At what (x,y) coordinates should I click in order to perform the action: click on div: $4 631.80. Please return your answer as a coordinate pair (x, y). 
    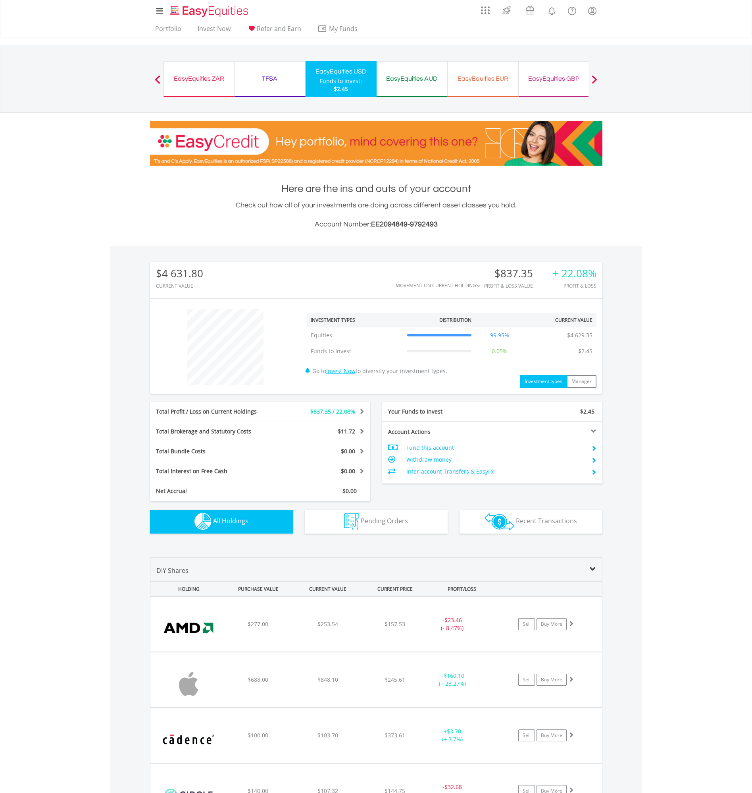
    Looking at the image, I should click on (179, 273).